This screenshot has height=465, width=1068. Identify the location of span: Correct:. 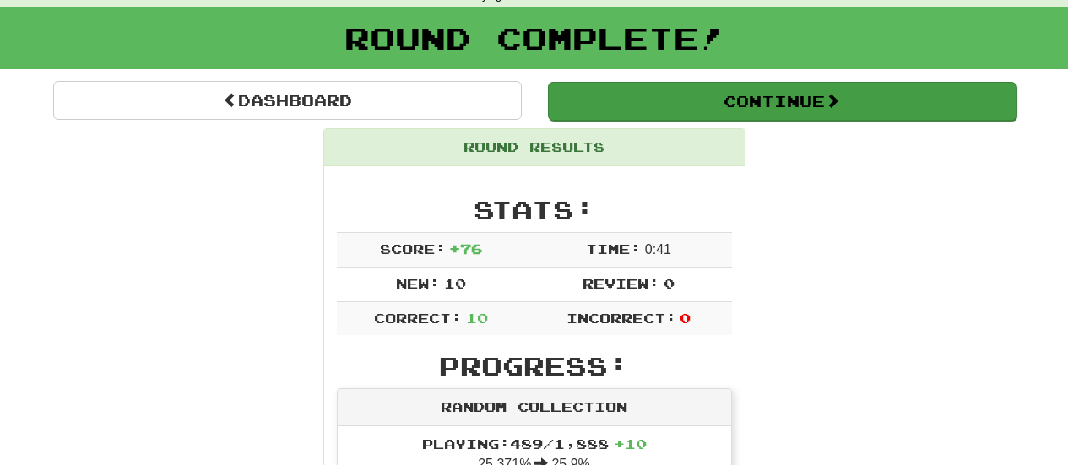
(418, 317).